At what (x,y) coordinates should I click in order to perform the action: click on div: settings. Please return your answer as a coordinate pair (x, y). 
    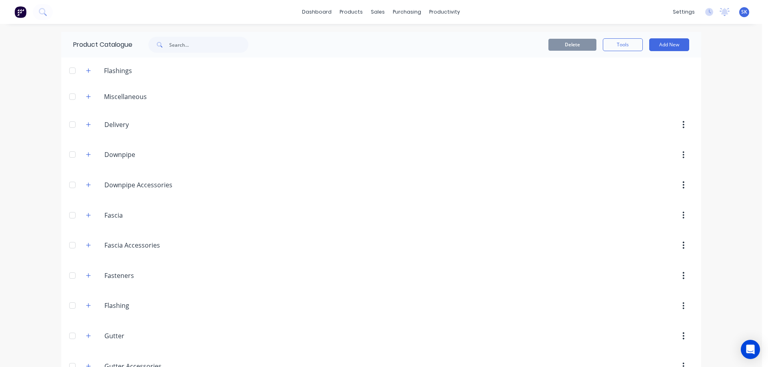
    Looking at the image, I should click on (683, 12).